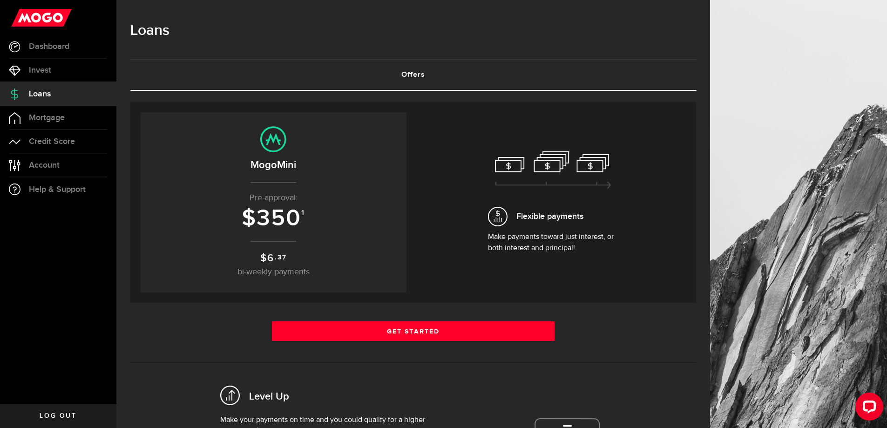 This screenshot has height=428, width=887. Describe the element at coordinates (40, 70) in the screenshot. I see `span: Invest` at that location.